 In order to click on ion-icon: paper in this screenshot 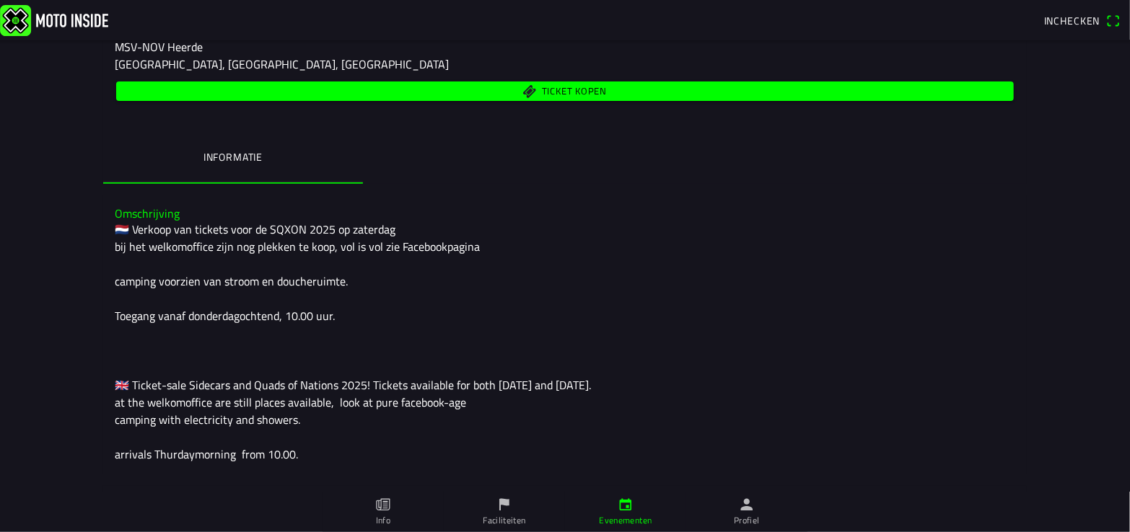, I will do `click(383, 505)`.